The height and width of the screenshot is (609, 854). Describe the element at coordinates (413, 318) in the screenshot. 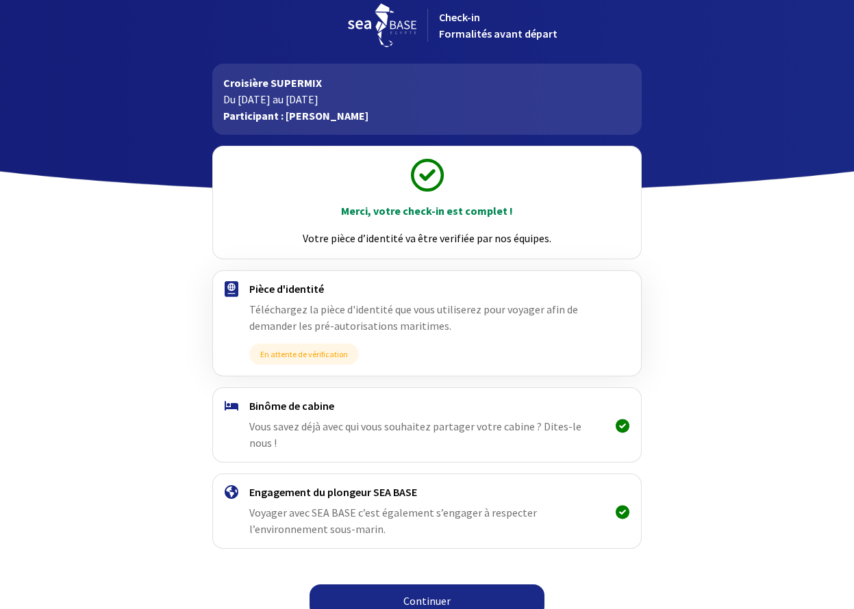

I see `span: Téléchargez la pièce d'identité que vous utiliserez pour voyager afin de demander les pré-autoris...` at that location.